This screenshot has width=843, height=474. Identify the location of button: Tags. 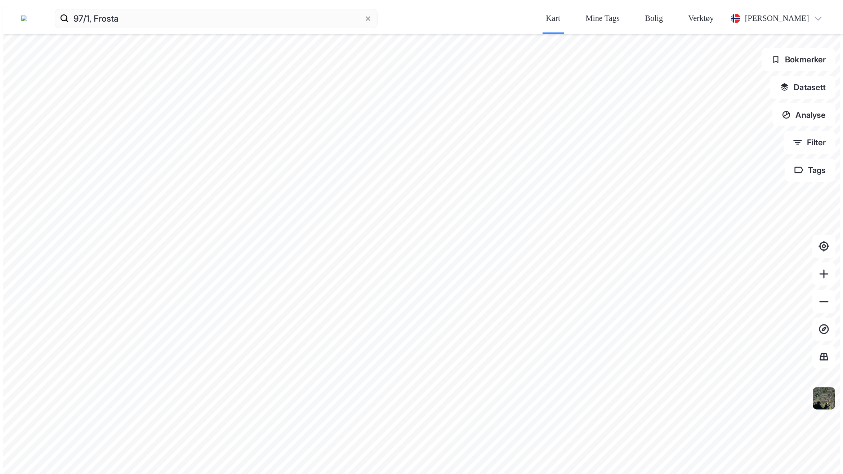
(810, 170).